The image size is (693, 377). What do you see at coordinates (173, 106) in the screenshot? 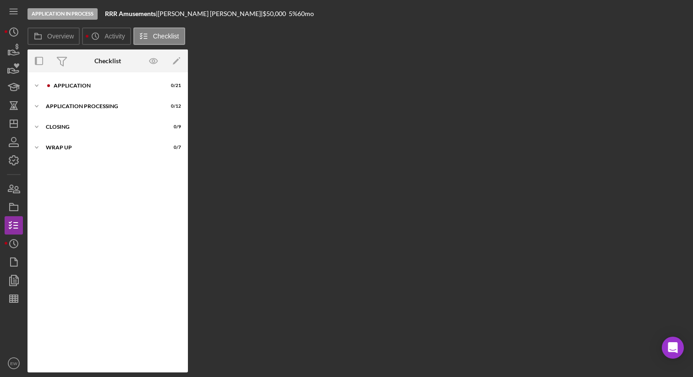
I see `div: 0 / 12` at bounding box center [173, 106].